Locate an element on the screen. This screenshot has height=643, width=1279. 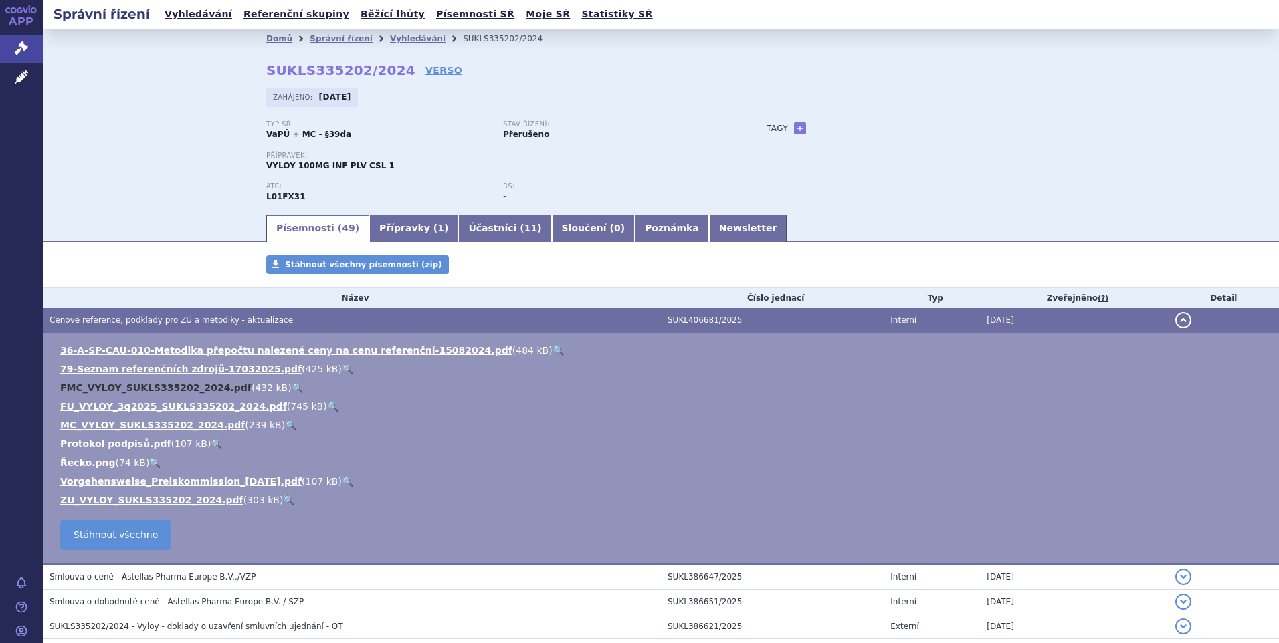
a: Domů is located at coordinates (279, 39).